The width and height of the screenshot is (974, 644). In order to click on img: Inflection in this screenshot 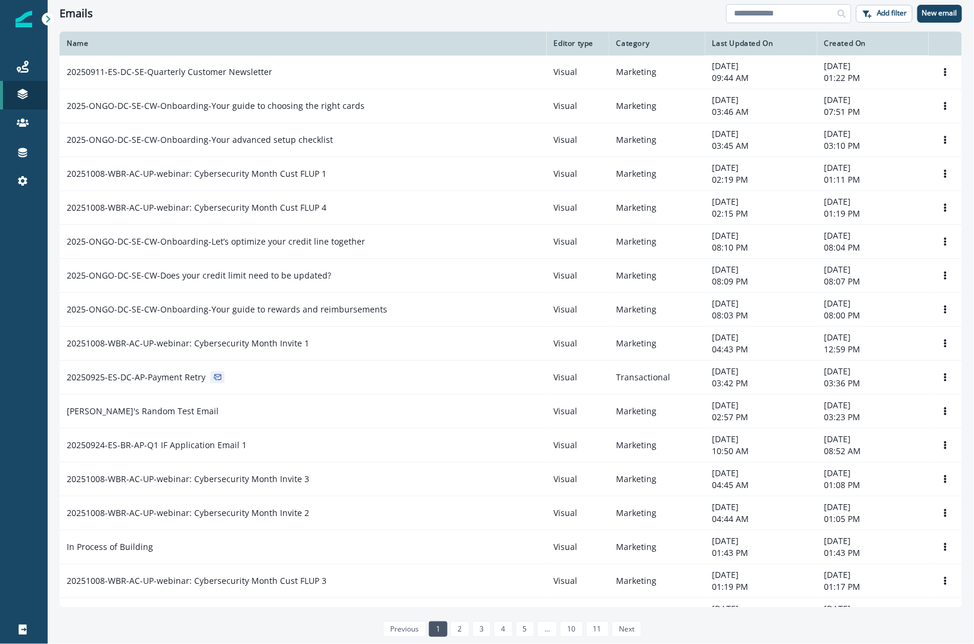, I will do `click(24, 19)`.